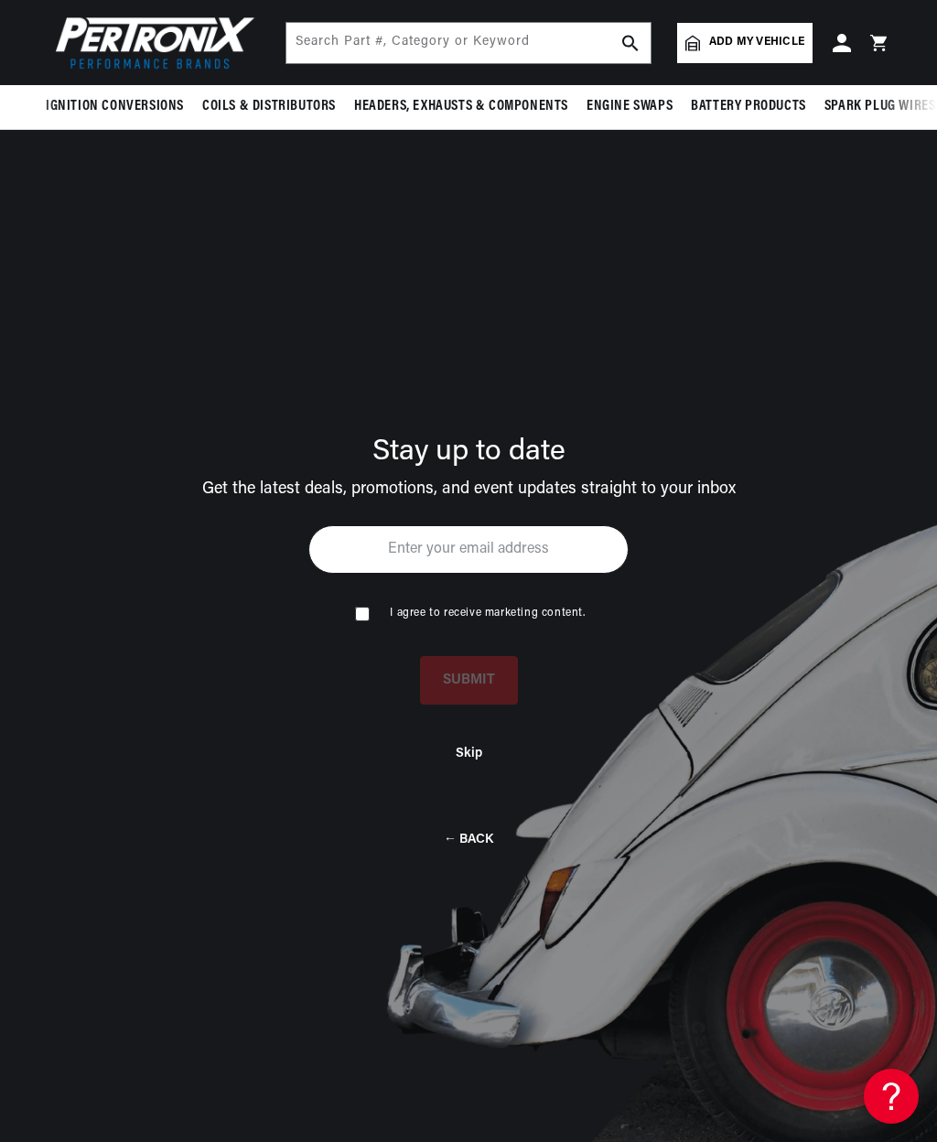 Image resolution: width=937 pixels, height=1142 pixels. Describe the element at coordinates (461, 106) in the screenshot. I see `summary: Headers, Exhausts & Components` at that location.